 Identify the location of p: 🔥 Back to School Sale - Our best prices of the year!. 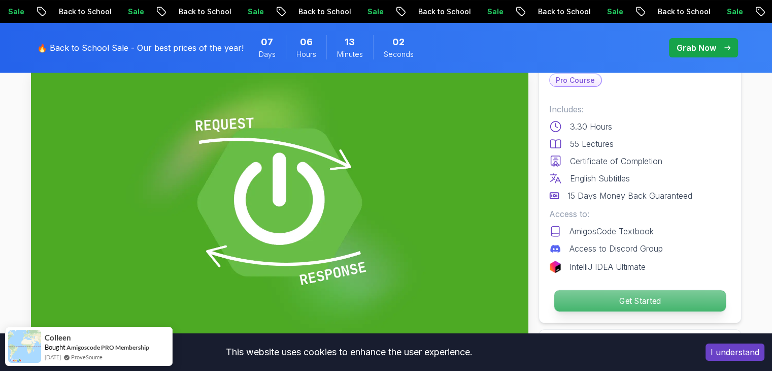
(140, 48).